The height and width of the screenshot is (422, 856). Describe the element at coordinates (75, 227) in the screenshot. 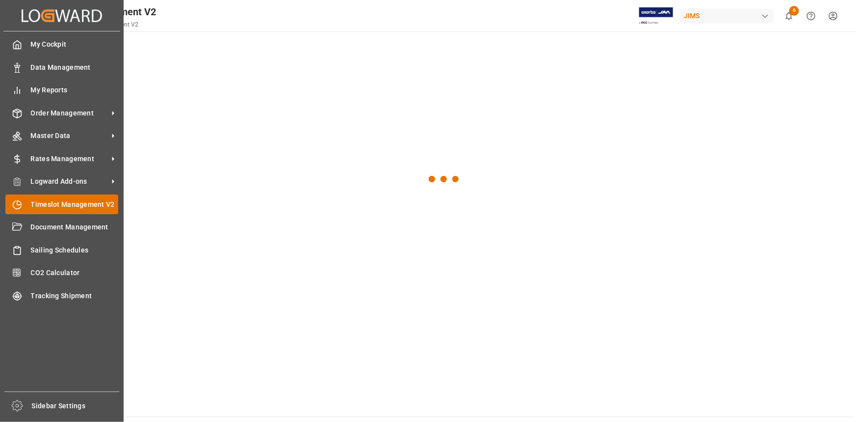

I see `span: Document Management` at that location.